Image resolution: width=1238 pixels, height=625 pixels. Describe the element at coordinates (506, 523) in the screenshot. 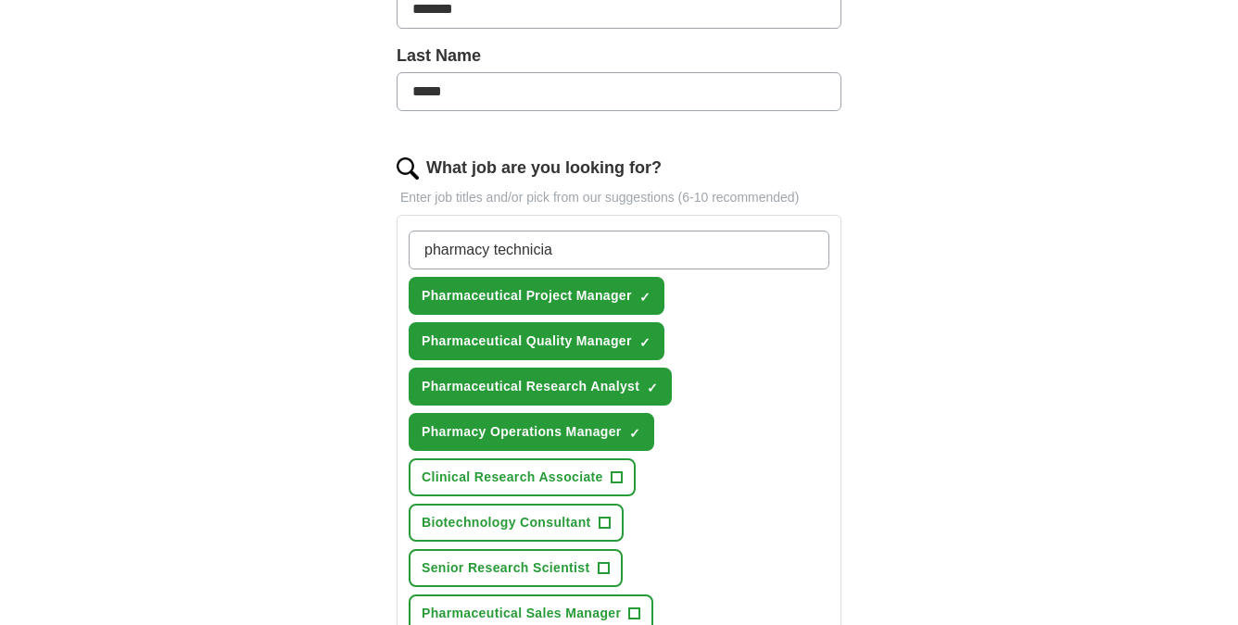

I see `span: Biotechnology Consultant` at that location.